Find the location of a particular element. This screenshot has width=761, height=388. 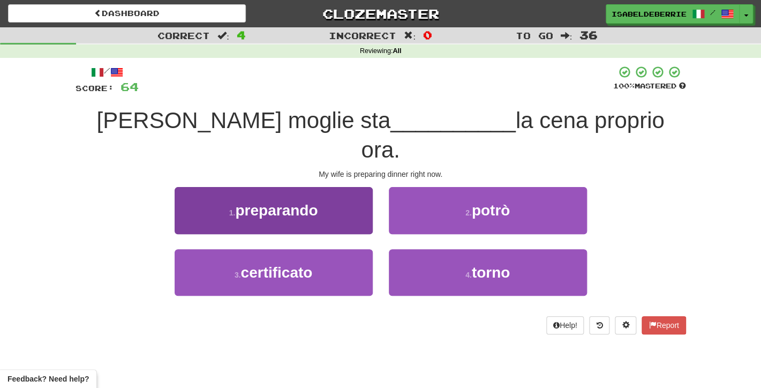

span: Score: is located at coordinates (95, 88).